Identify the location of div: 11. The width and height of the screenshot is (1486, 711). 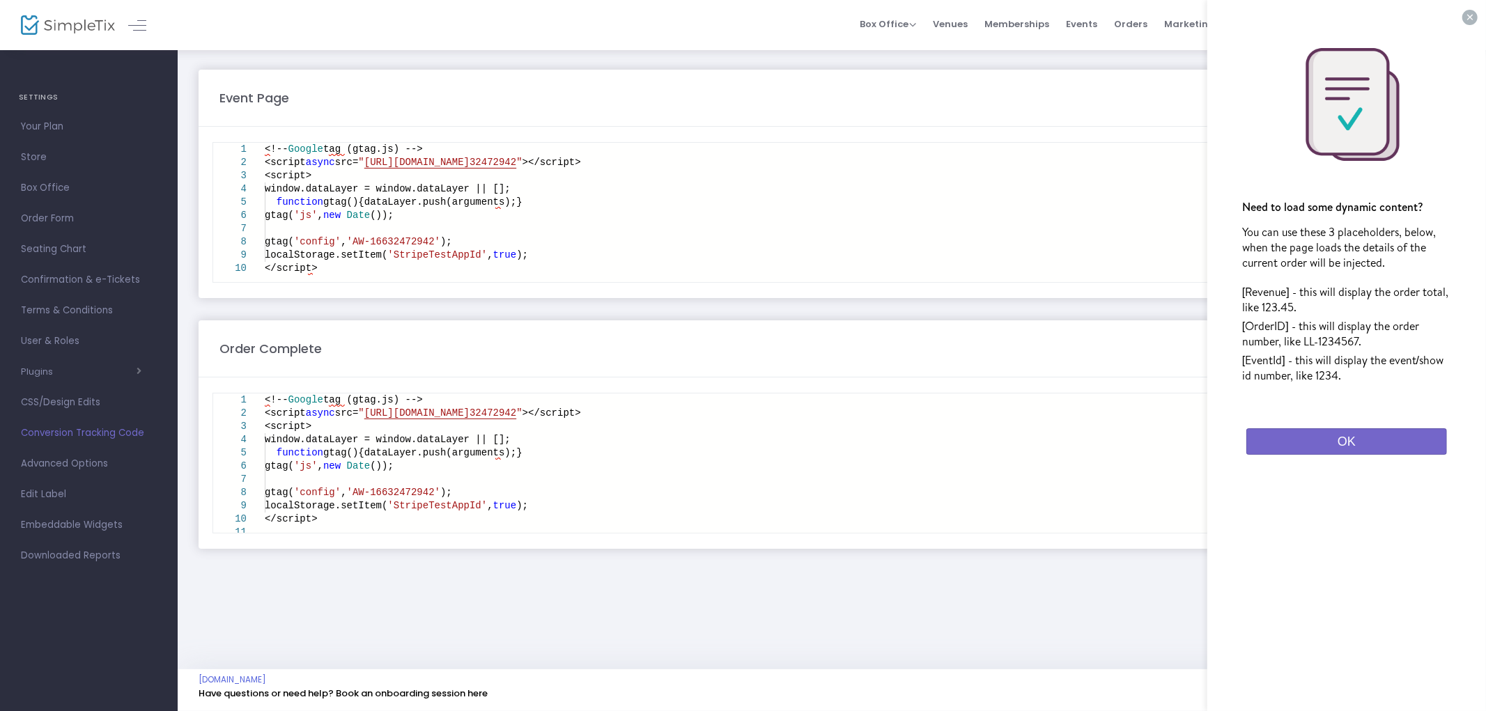
(233, 532).